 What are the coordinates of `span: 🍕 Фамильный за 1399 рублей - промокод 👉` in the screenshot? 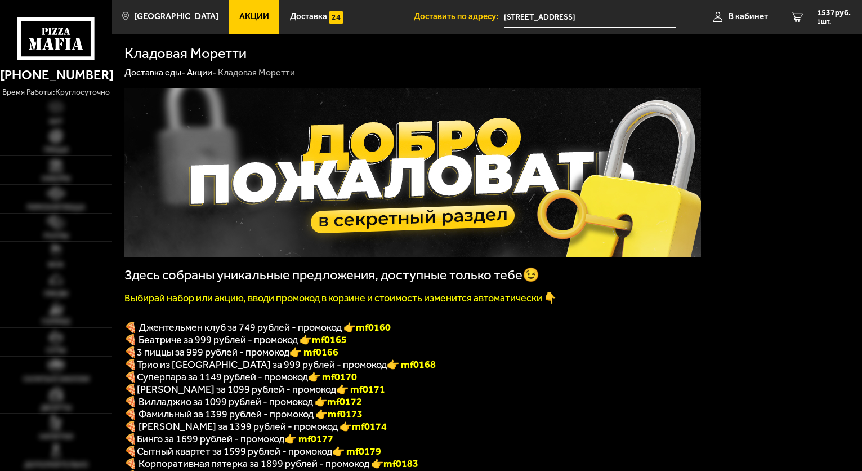 It's located at (243, 414).